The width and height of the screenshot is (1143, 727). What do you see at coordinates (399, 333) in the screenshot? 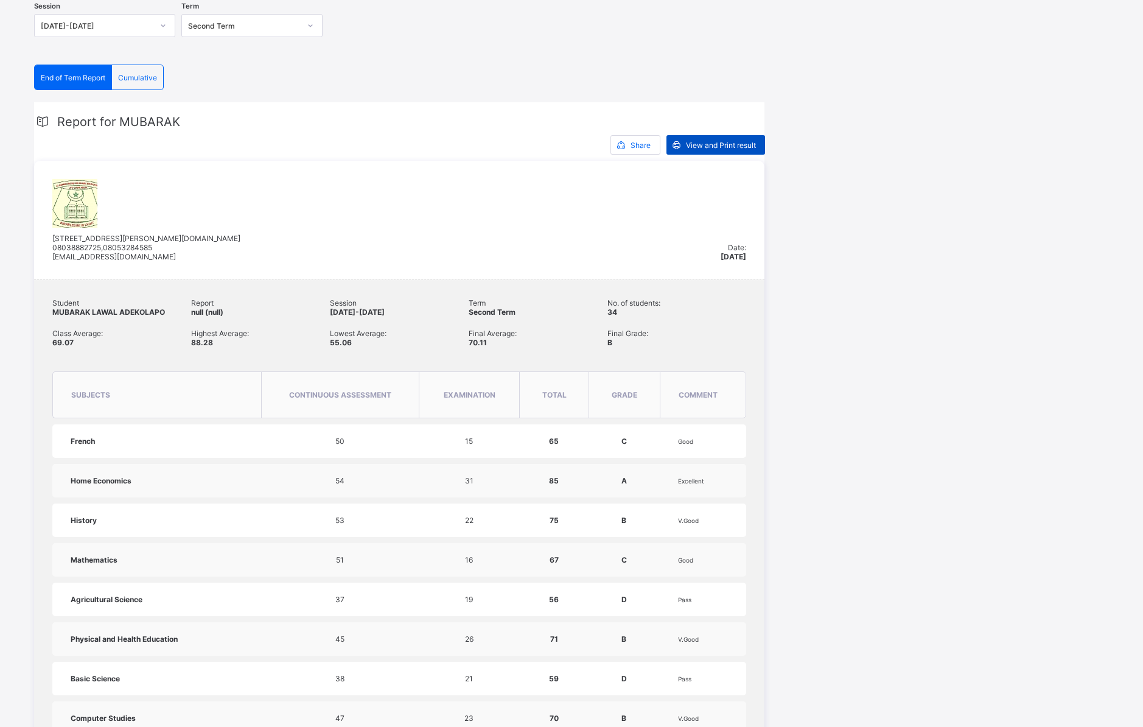
I see `span: Lowest Average:` at bounding box center [399, 333].